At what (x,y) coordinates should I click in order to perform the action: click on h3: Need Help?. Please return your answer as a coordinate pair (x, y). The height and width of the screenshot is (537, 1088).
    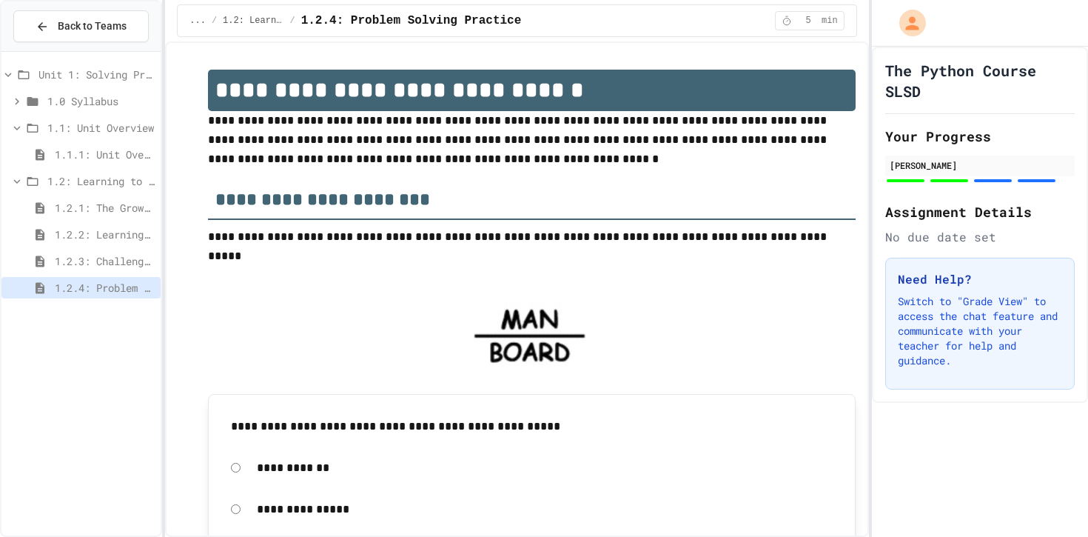
    Looking at the image, I should click on (980, 279).